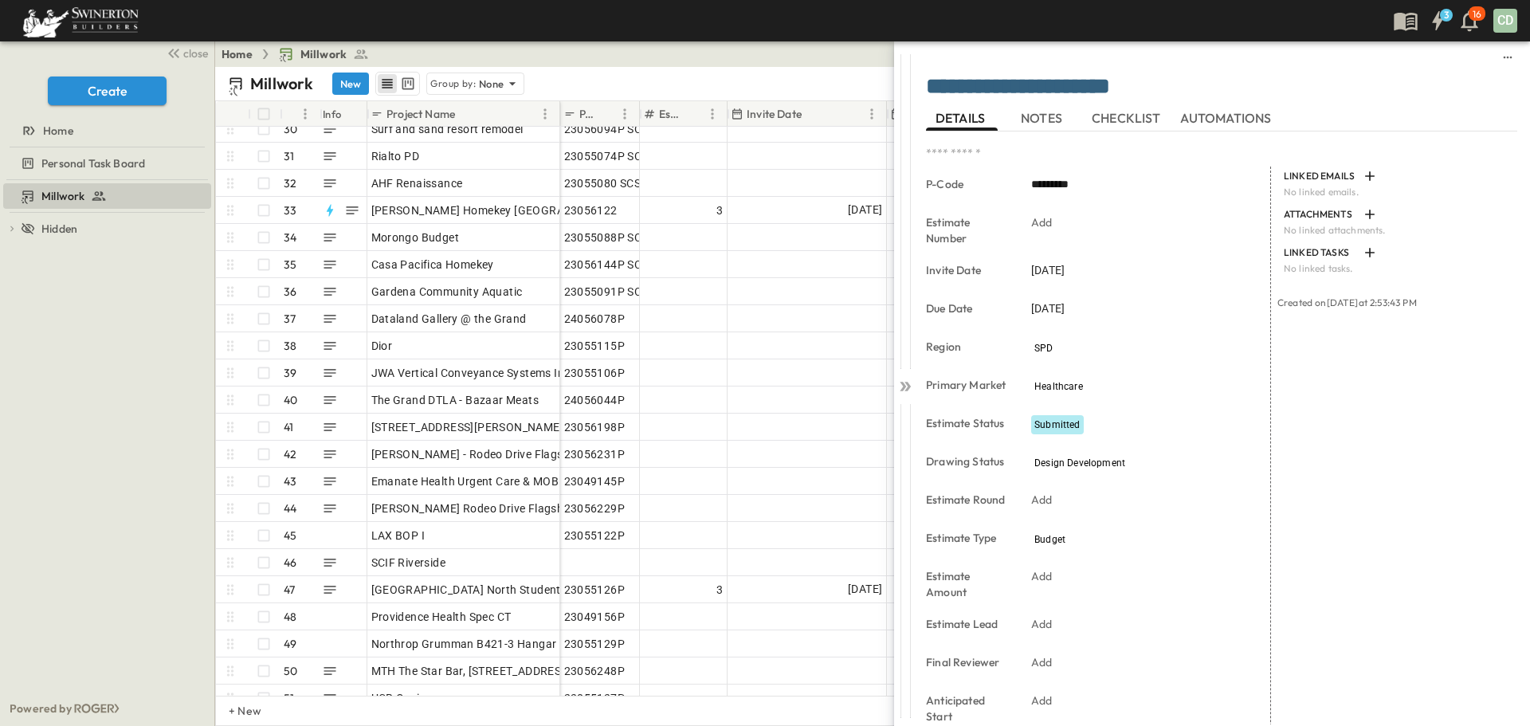 The image size is (1530, 726). I want to click on p: Estimate Type, so click(967, 538).